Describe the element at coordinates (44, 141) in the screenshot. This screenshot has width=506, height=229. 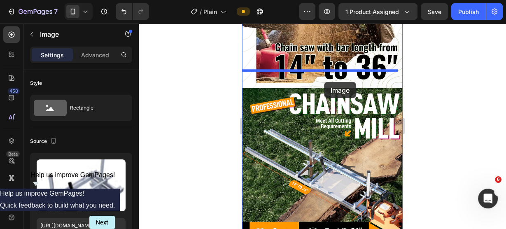
I see `div: Source` at that location.